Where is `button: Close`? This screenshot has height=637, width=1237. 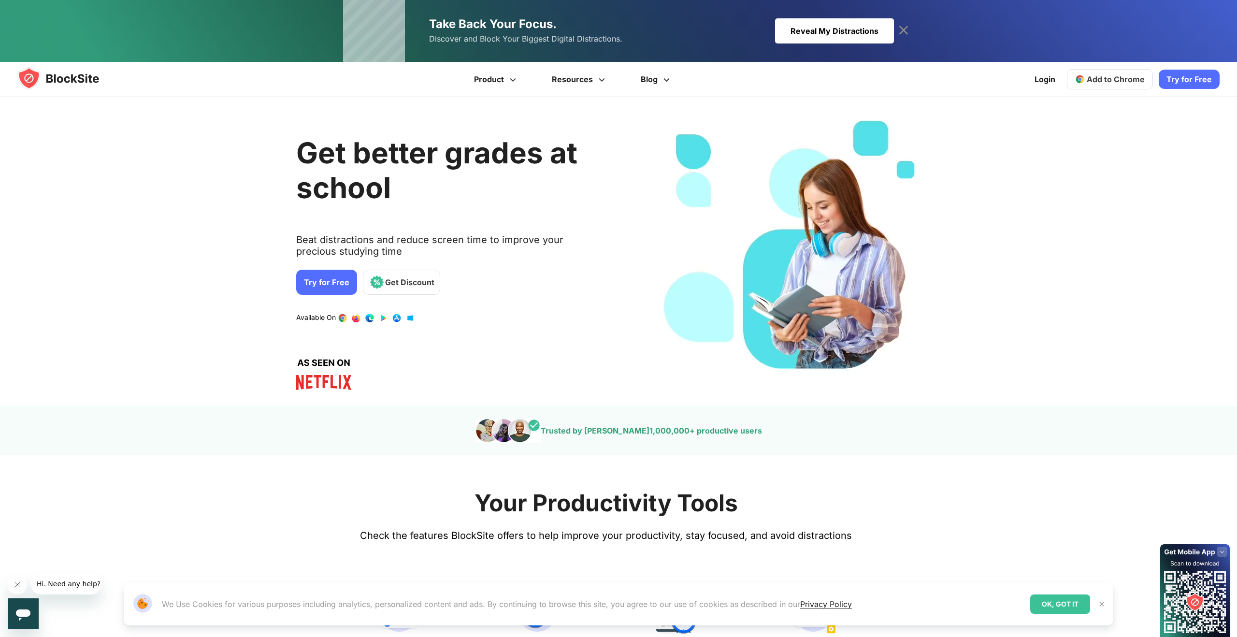 button: Close is located at coordinates (1101, 604).